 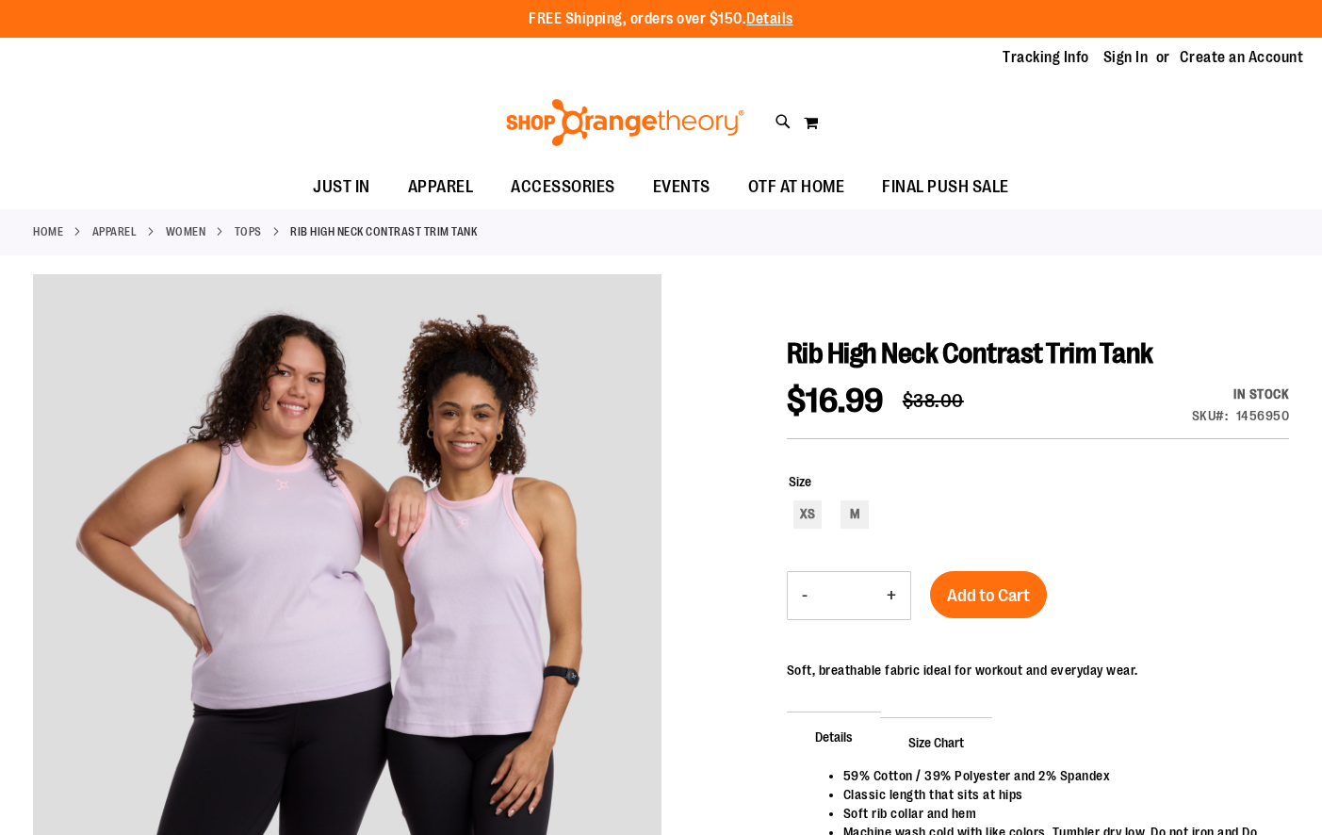 What do you see at coordinates (248, 232) in the screenshot?
I see `a: Tops` at bounding box center [248, 232].